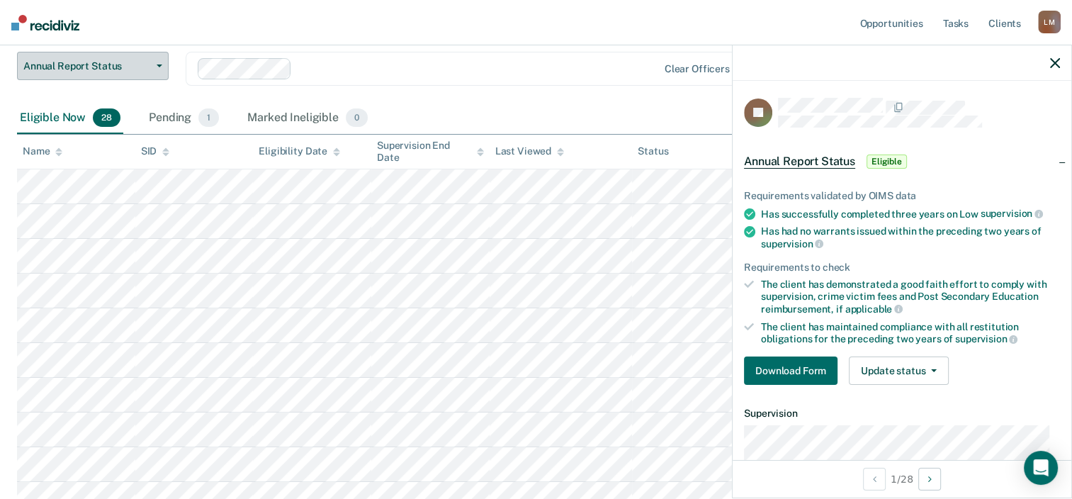 The height and width of the screenshot is (499, 1072). What do you see at coordinates (791, 370) in the screenshot?
I see `button: Download Form` at bounding box center [791, 370].